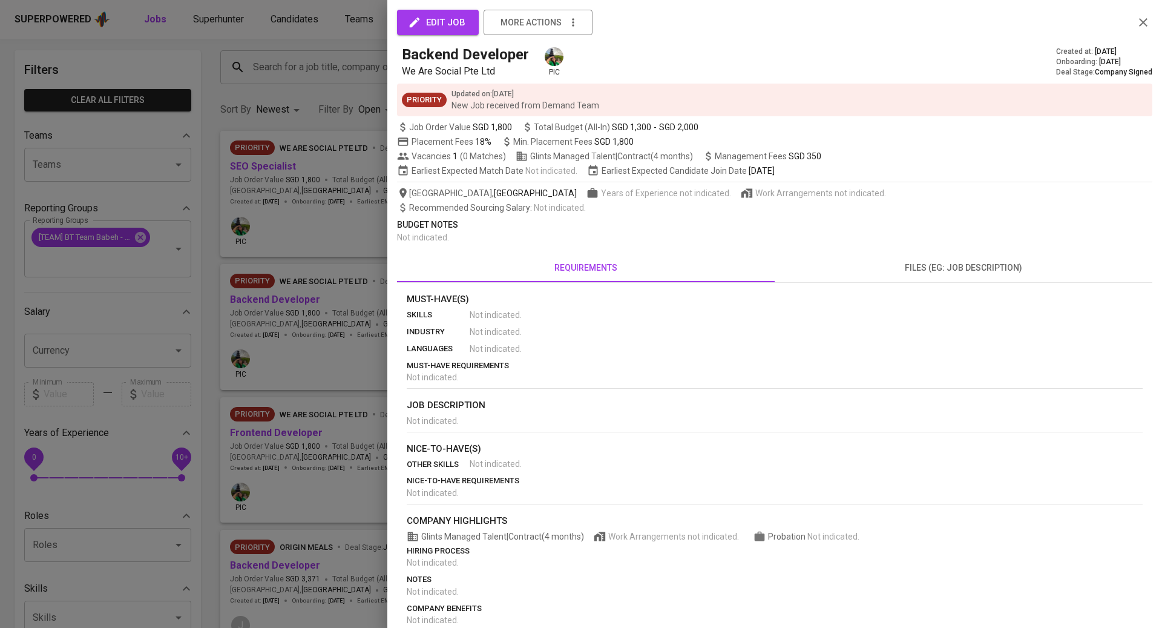 The height and width of the screenshot is (628, 1162). What do you see at coordinates (586, 268) in the screenshot?
I see `span: requirements` at bounding box center [586, 268].